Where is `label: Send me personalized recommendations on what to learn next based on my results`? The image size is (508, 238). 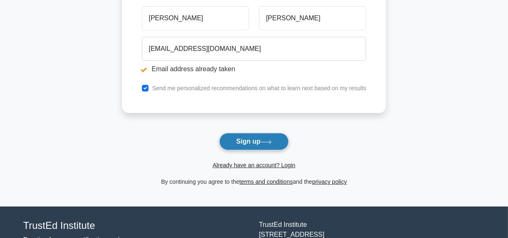
label: Send me personalized recommendations on what to learn next based on my results is located at coordinates (259, 88).